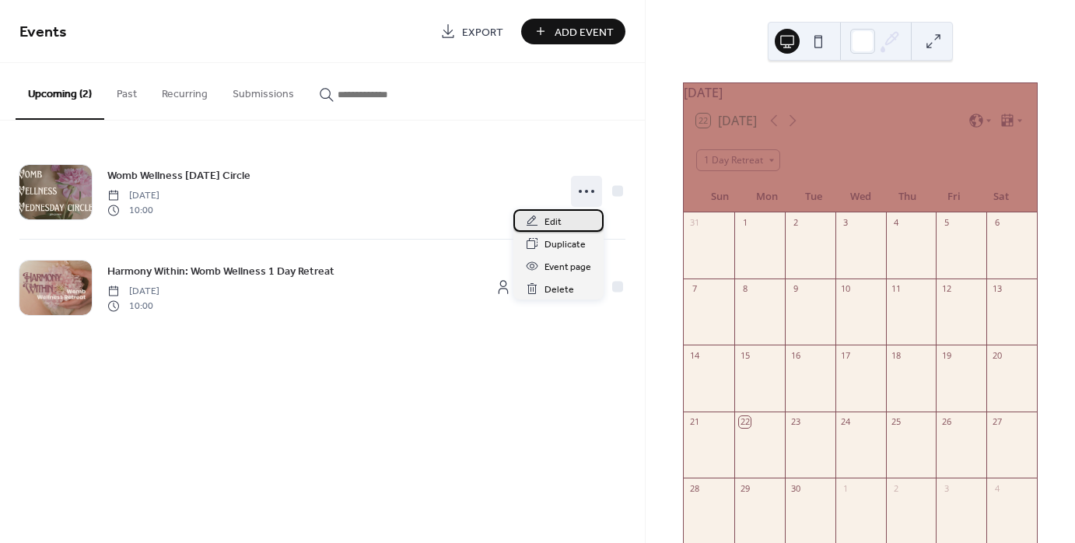 This screenshot has width=1075, height=543. I want to click on div: 28, so click(694, 488).